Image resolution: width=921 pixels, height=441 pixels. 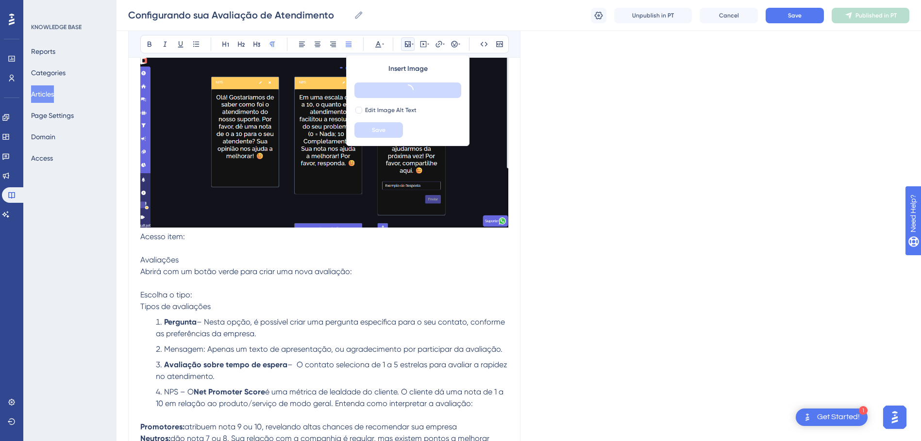 I want to click on button: Domain, so click(x=43, y=137).